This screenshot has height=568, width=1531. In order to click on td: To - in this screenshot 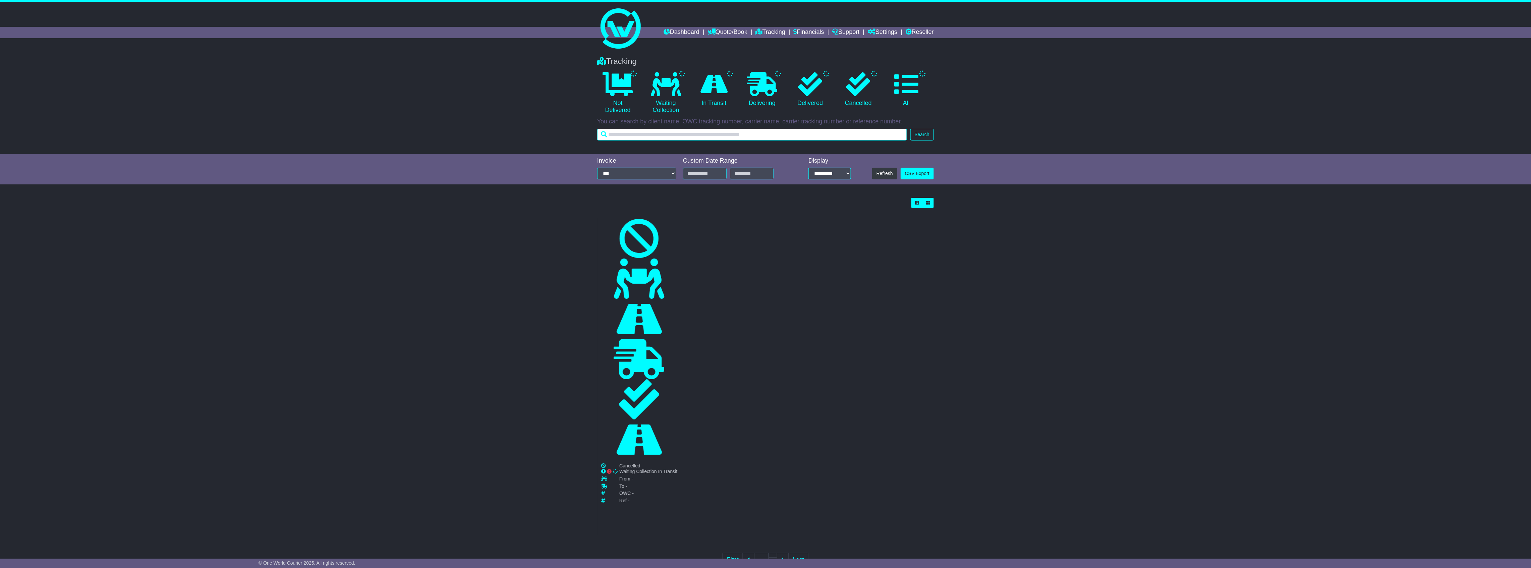, I will do `click(648, 487)`.